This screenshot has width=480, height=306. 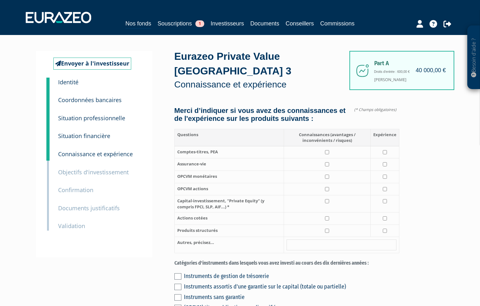 I want to click on small: Coordonnées bancaires, so click(x=90, y=100).